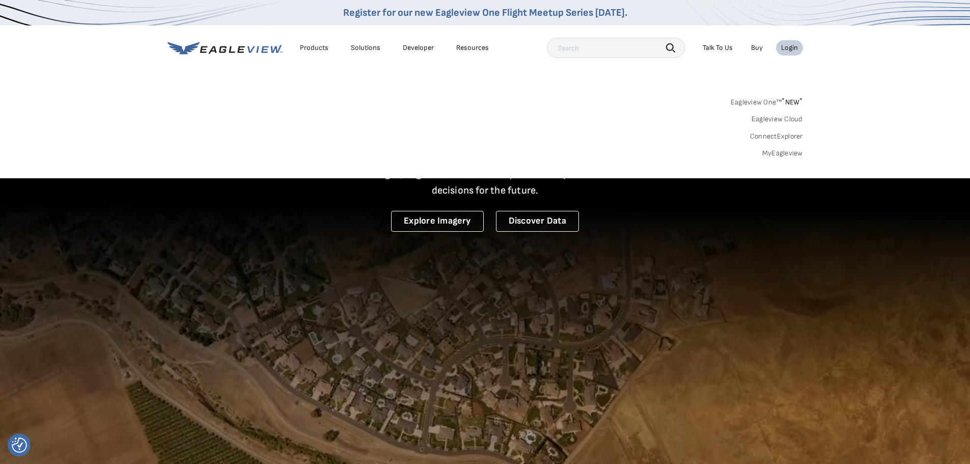 This screenshot has width=970, height=464. I want to click on a: Eagleview One™*NEW*, so click(767, 100).